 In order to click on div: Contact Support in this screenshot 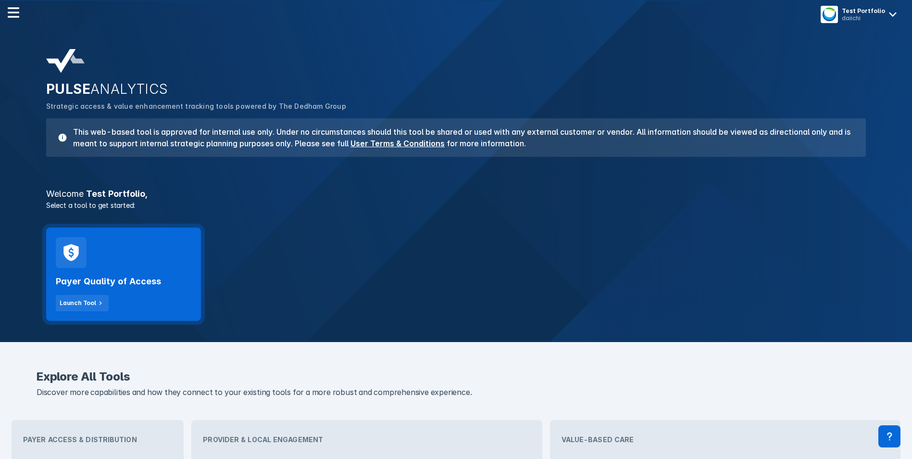, I will do `click(890, 436)`.